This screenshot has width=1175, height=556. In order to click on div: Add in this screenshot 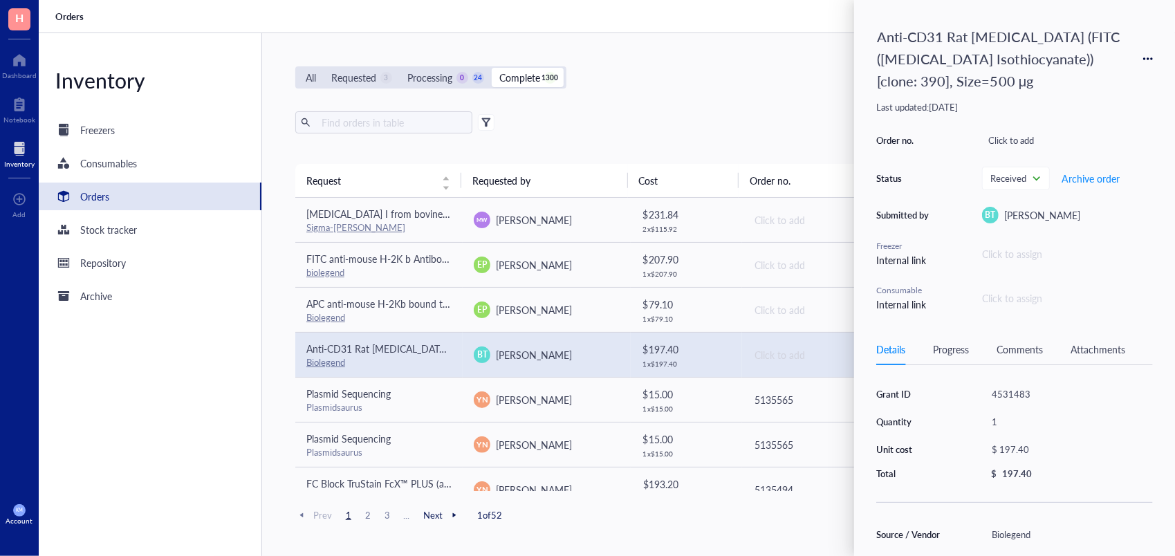, I will do `click(19, 214)`.